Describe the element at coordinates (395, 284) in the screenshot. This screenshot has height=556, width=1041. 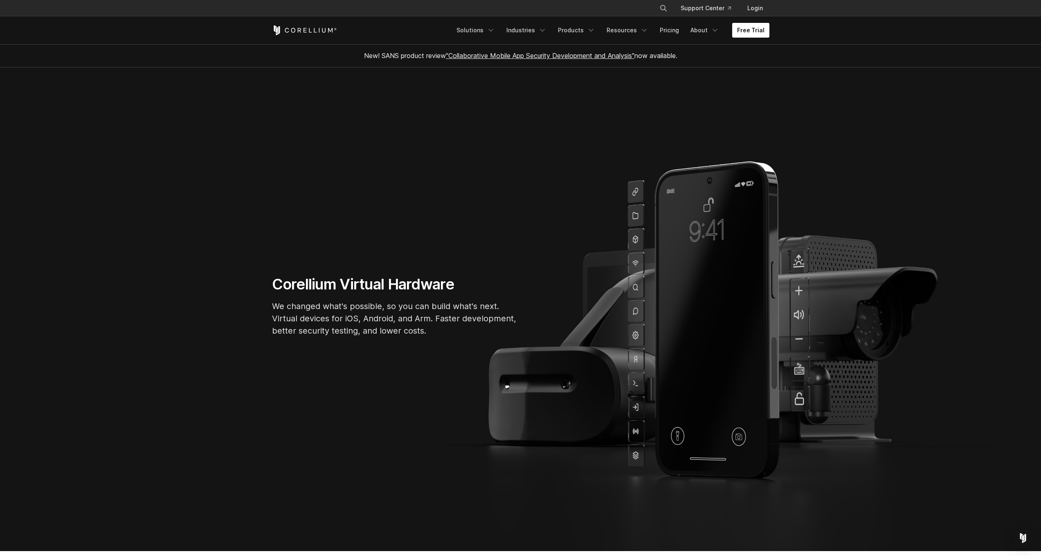
I see `h1: Corellium Virtual Hardware` at that location.